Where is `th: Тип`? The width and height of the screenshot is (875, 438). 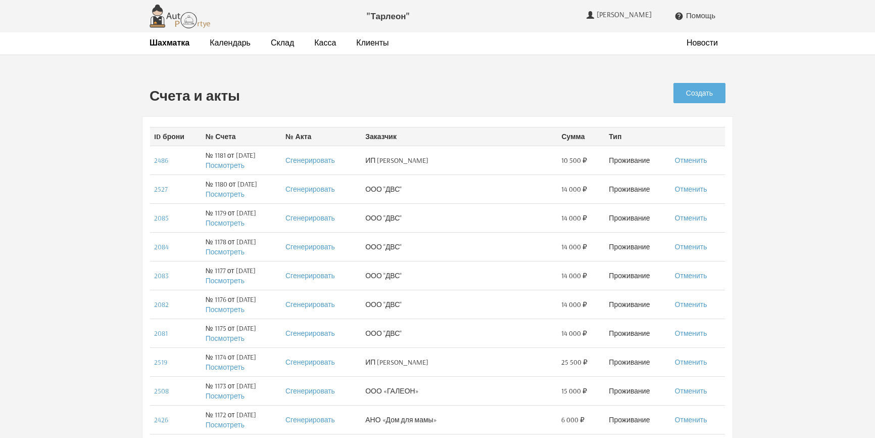 th: Тип is located at coordinates (638, 136).